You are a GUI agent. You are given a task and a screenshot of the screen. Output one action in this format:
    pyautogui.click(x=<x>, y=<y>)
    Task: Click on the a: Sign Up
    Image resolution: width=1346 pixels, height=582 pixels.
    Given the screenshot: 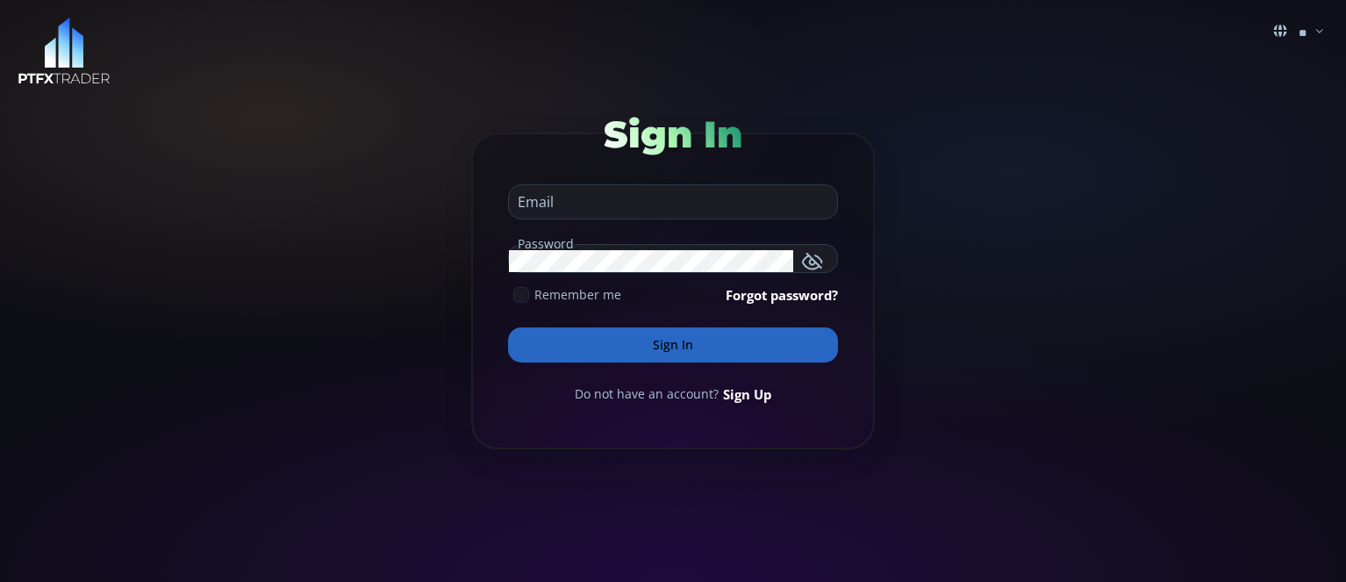 What is the action you would take?
    pyautogui.click(x=746, y=394)
    